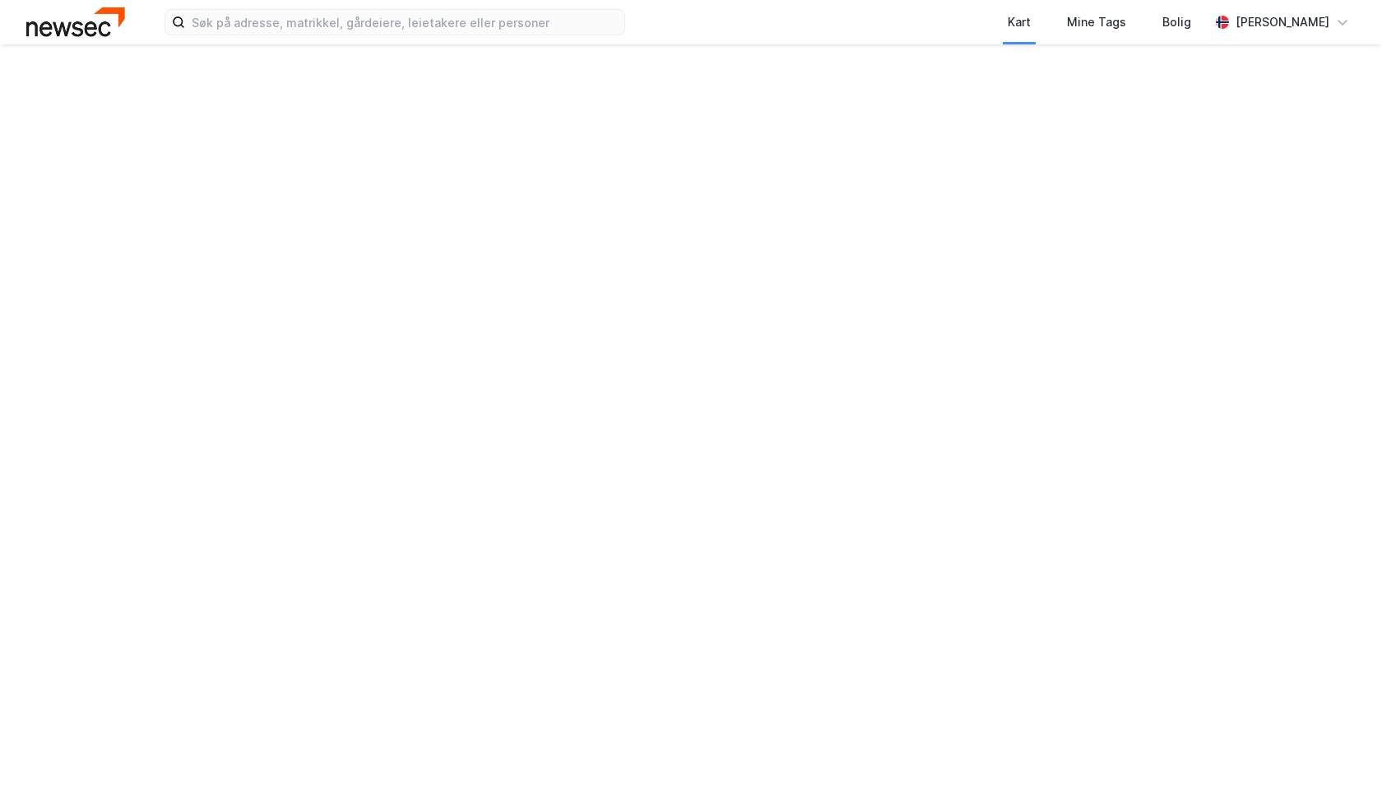 This screenshot has width=1382, height=794. Describe the element at coordinates (1097, 22) in the screenshot. I see `div: Mine Tags` at that location.